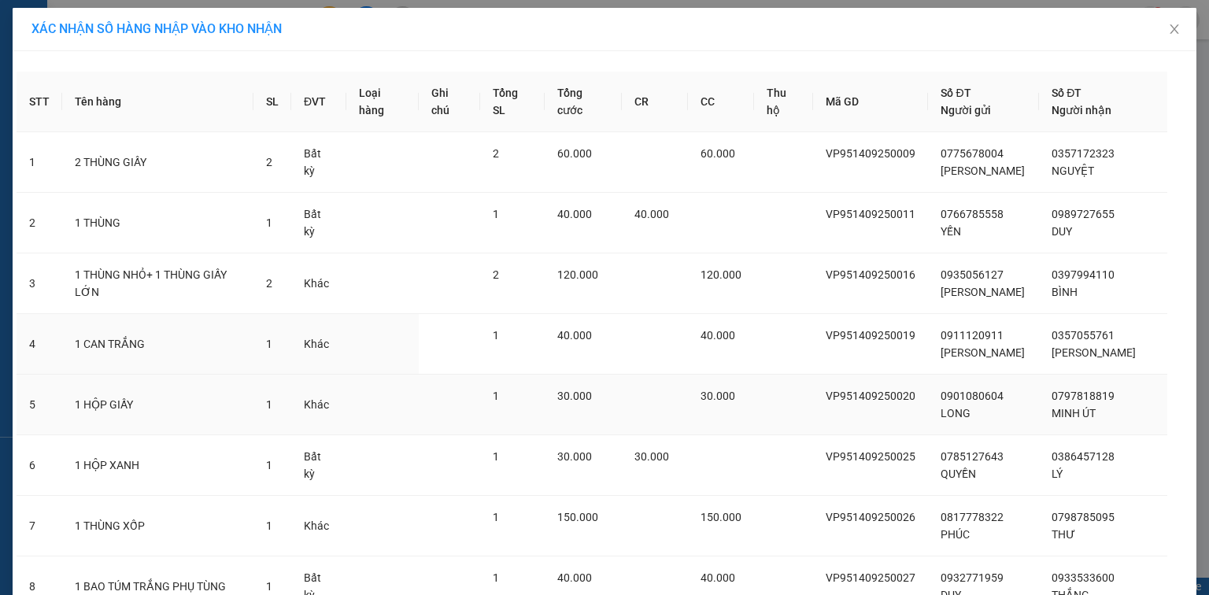 The width and height of the screenshot is (1209, 595). I want to click on th: Mã GD, so click(870, 102).